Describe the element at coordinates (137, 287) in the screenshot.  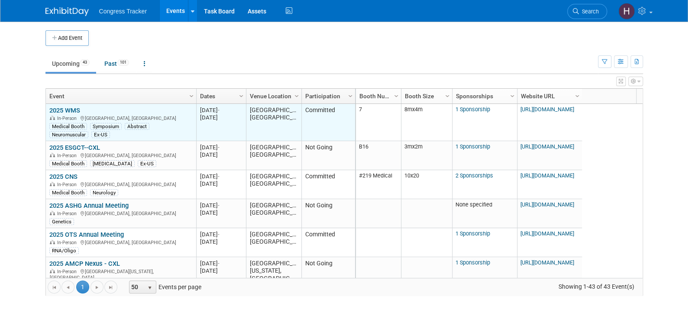
I see `span: 50` at that location.